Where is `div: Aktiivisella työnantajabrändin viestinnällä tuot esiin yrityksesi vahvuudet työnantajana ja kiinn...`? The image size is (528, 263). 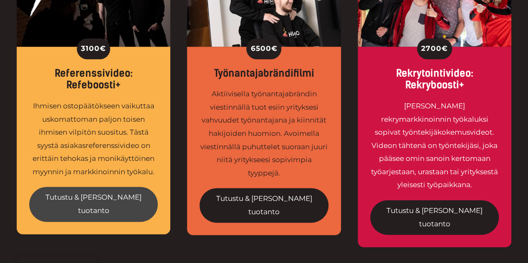 div: Aktiivisella työnantajabrändin viestinnällä tuot esiin yrityksesi vahvuudet työnantajana ja kiinn... is located at coordinates (264, 133).